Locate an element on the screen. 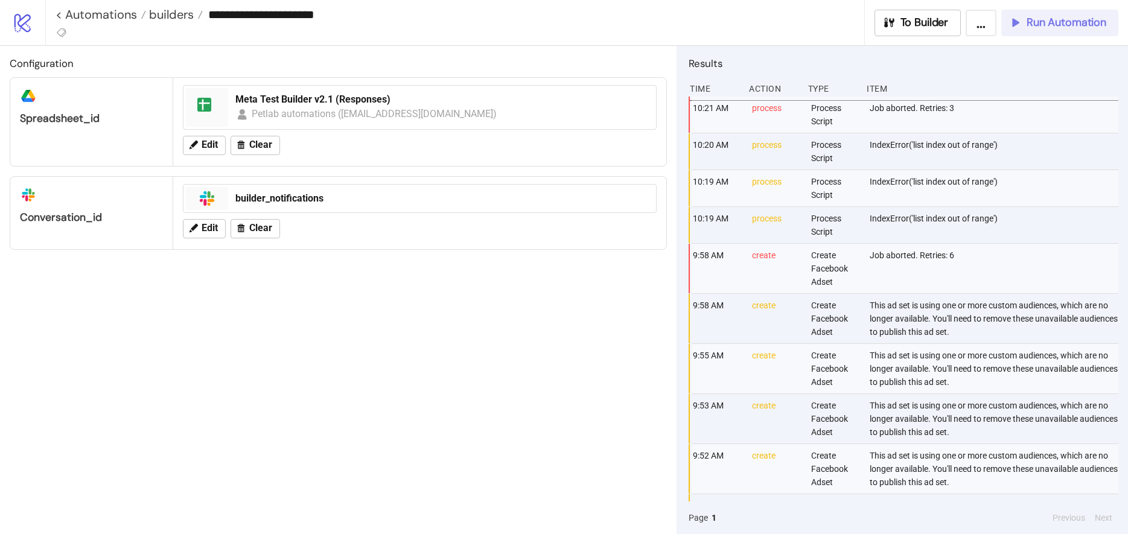 Image resolution: width=1128 pixels, height=534 pixels. button: Previous is located at coordinates (1068, 518).